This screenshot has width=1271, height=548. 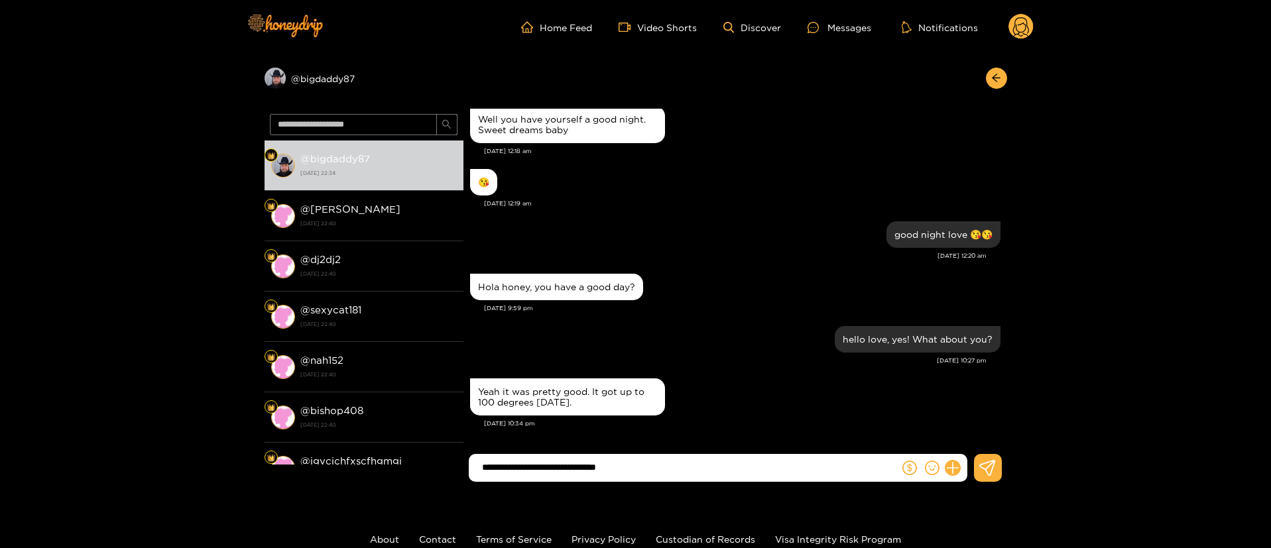 What do you see at coordinates (514, 539) in the screenshot?
I see `a: Terms of Service` at bounding box center [514, 539].